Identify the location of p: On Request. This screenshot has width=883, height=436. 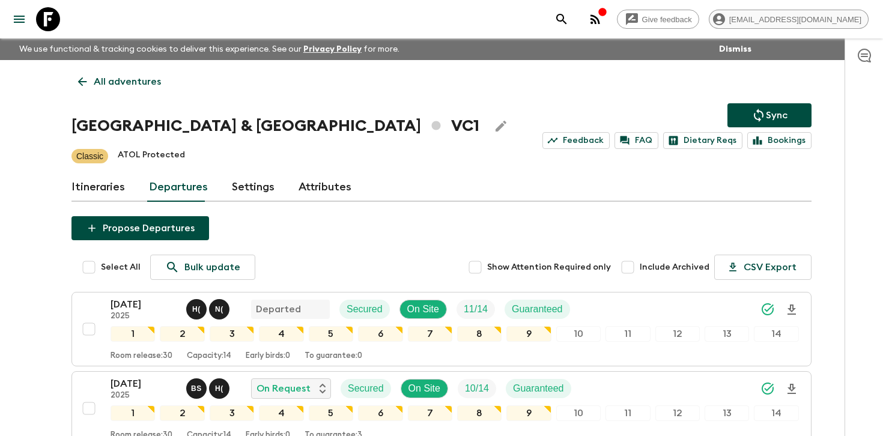
(283, 388).